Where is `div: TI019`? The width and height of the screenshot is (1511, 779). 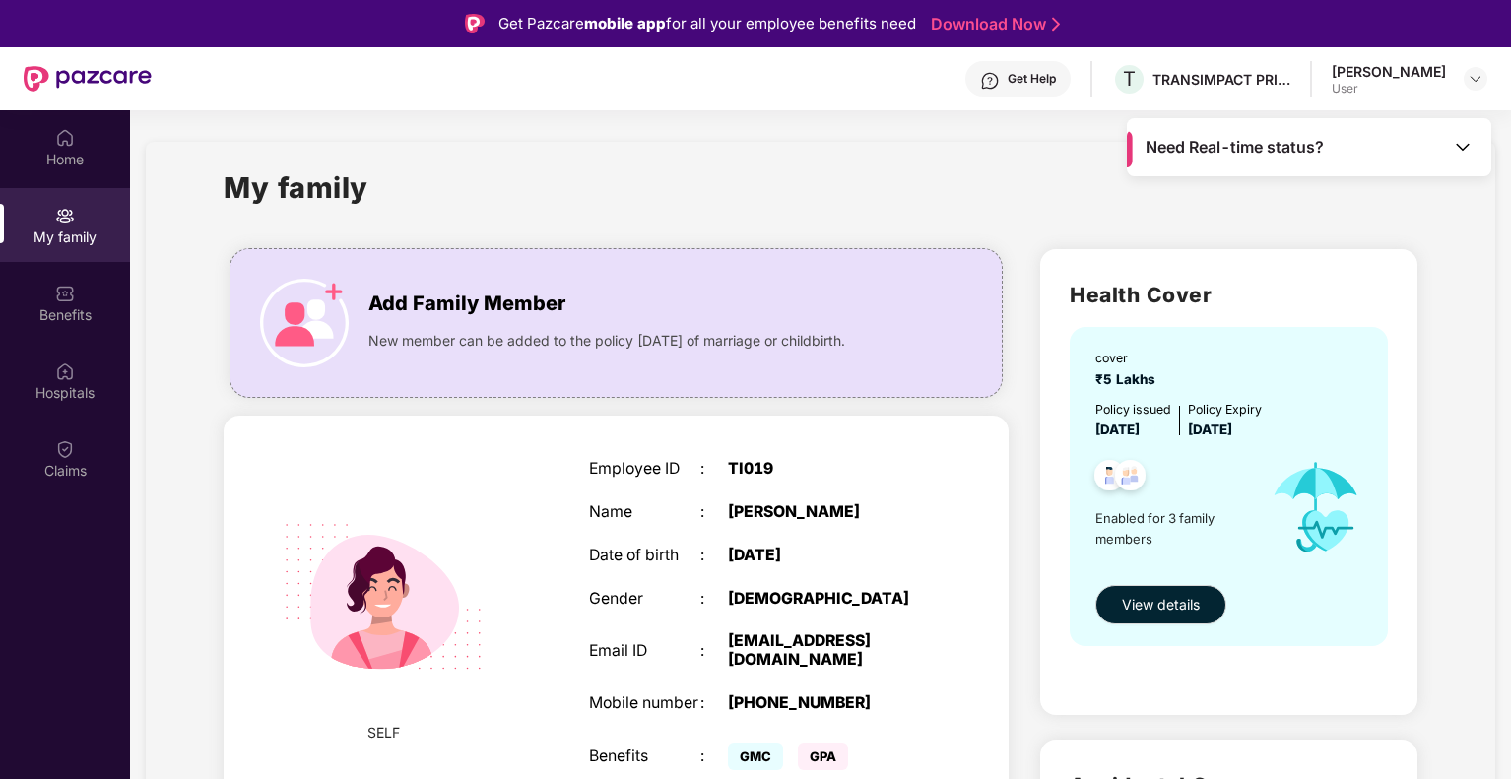 div: TI019 is located at coordinates (826, 469).